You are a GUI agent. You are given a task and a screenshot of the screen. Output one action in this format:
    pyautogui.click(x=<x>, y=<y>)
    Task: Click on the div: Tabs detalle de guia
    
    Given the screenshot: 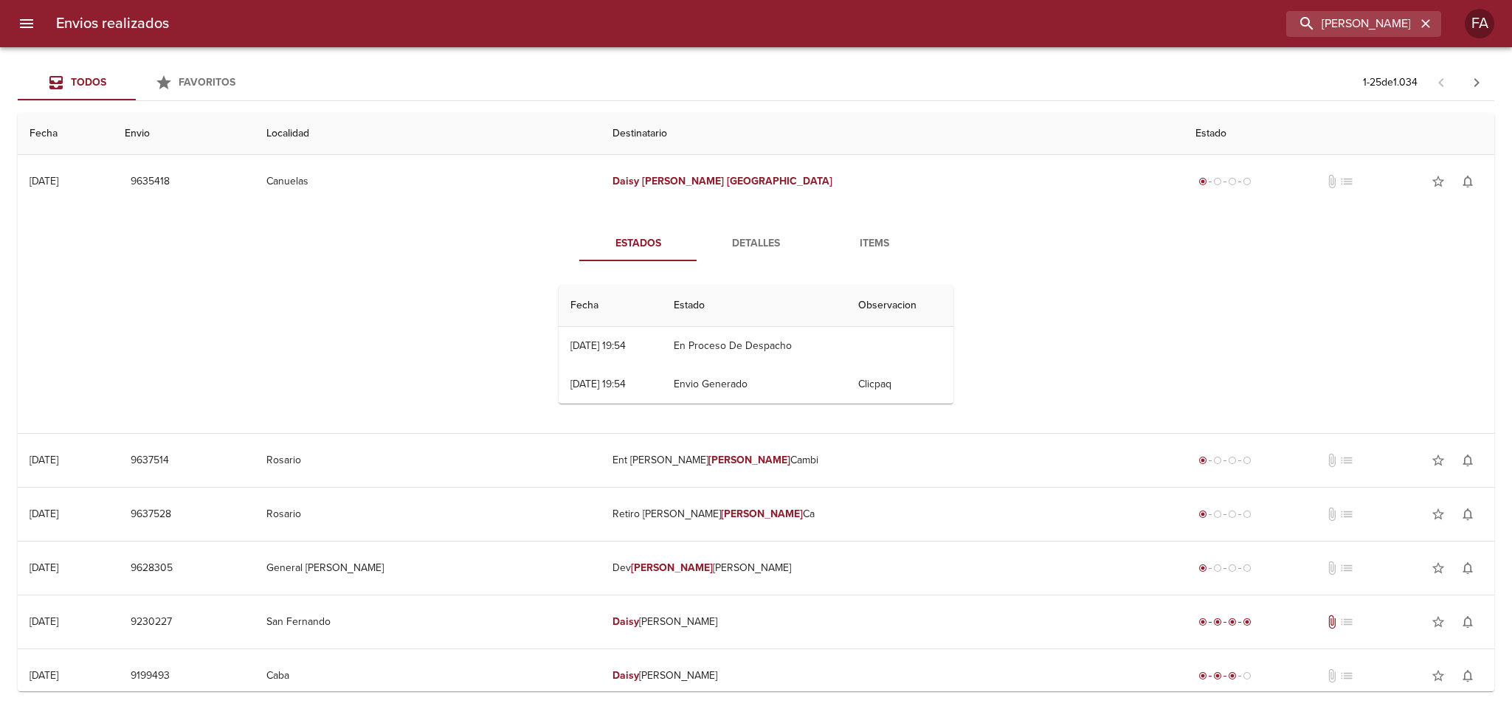 What is the action you would take?
    pyautogui.click(x=757, y=244)
    